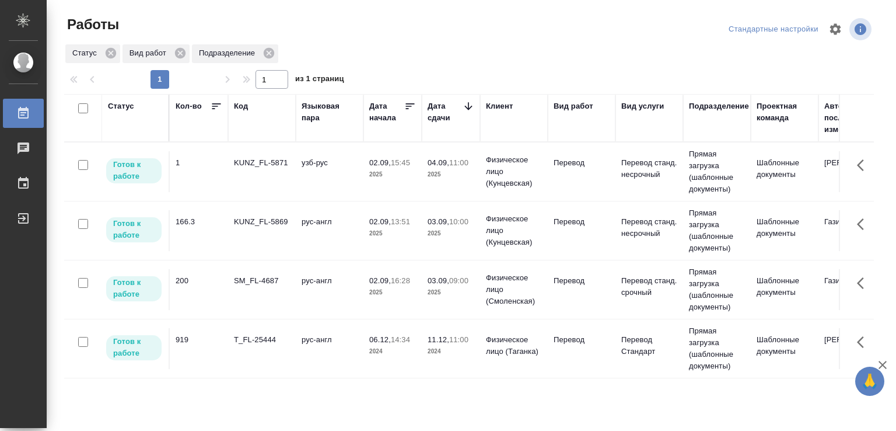 This screenshot has height=431, width=896. I want to click on p: Подразделение, so click(229, 53).